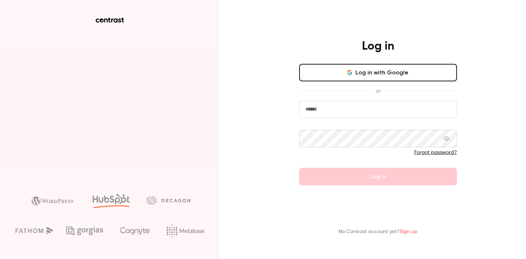 This screenshot has height=259, width=526. Describe the element at coordinates (378, 46) in the screenshot. I see `h4: Log in` at that location.